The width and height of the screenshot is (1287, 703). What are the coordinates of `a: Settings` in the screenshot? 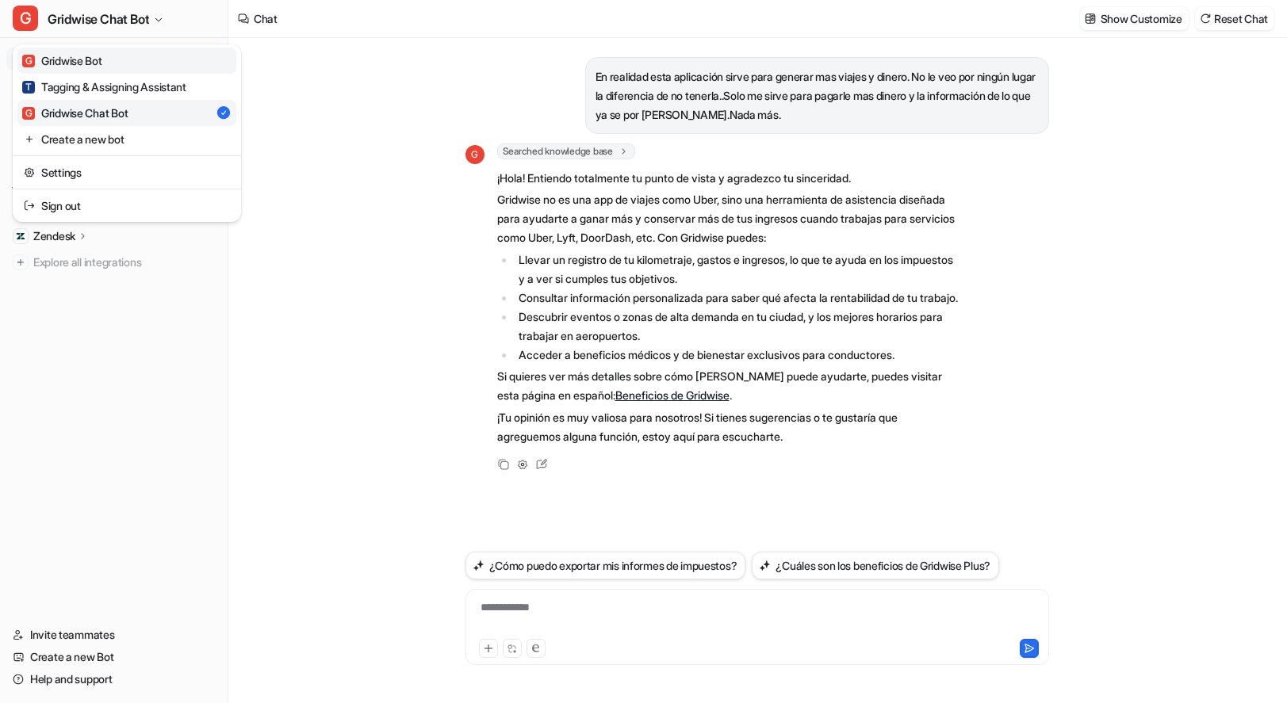 It's located at (127, 172).